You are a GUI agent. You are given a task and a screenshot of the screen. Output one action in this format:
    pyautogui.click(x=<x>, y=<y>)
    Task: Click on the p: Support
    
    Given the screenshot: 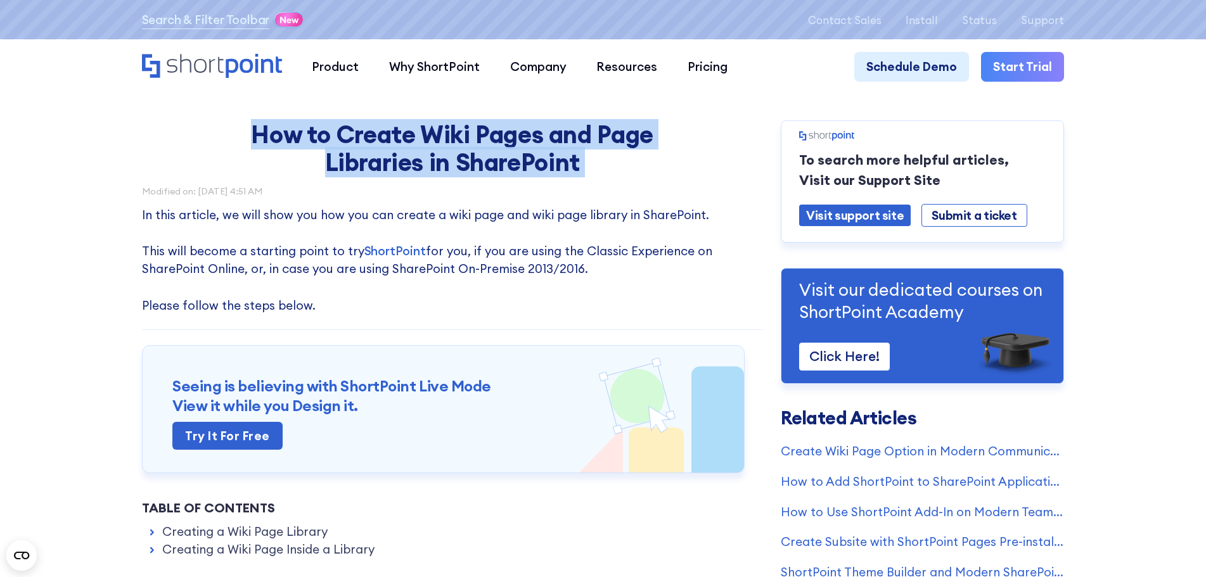 What is the action you would take?
    pyautogui.click(x=1042, y=20)
    